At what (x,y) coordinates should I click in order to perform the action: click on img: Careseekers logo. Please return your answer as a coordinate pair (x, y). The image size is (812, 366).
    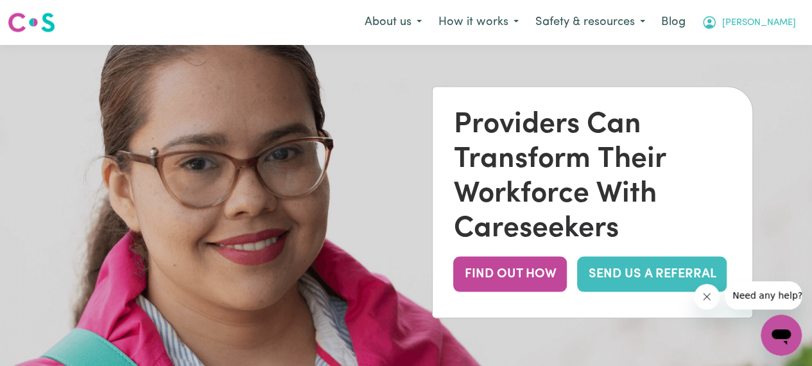
    Looking at the image, I should click on (31, 22).